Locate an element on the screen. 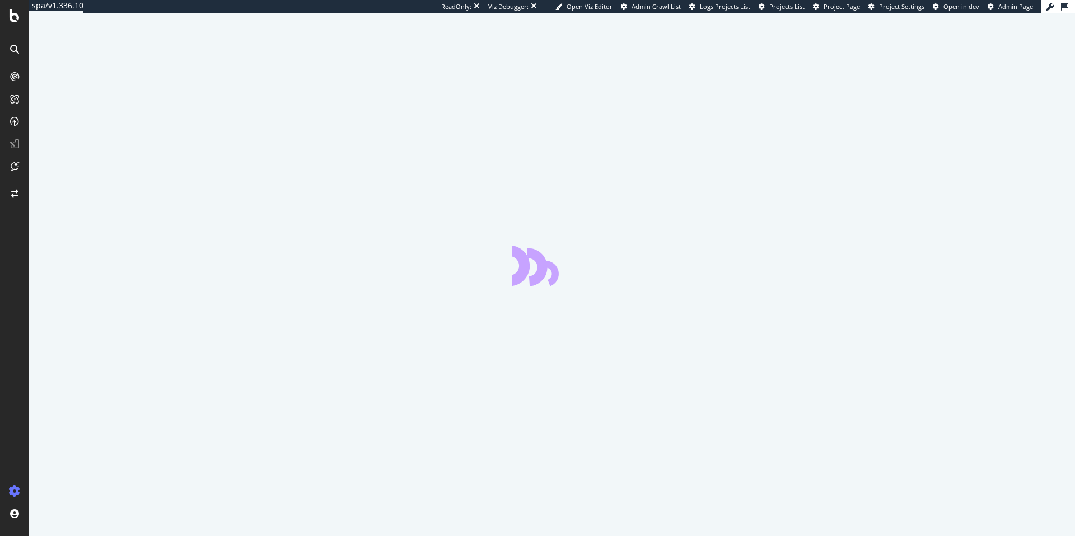  span: Project Settings is located at coordinates (901, 6).